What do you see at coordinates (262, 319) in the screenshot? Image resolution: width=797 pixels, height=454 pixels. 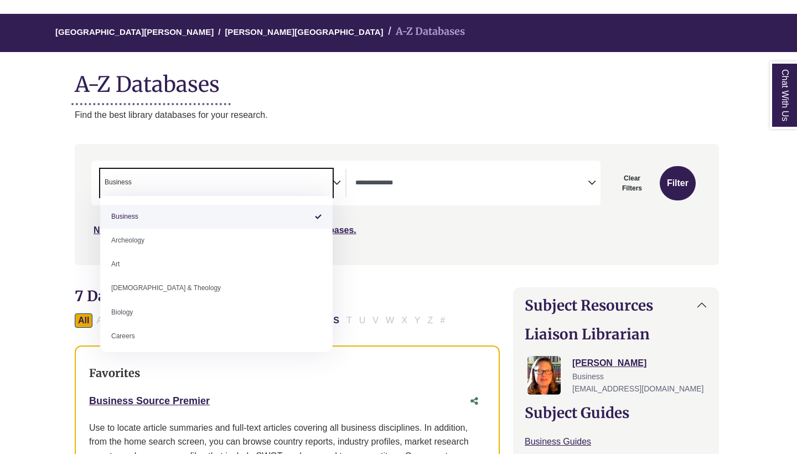 I see `div: Alpha-list to filter by first letter of database name` at bounding box center [262, 319].